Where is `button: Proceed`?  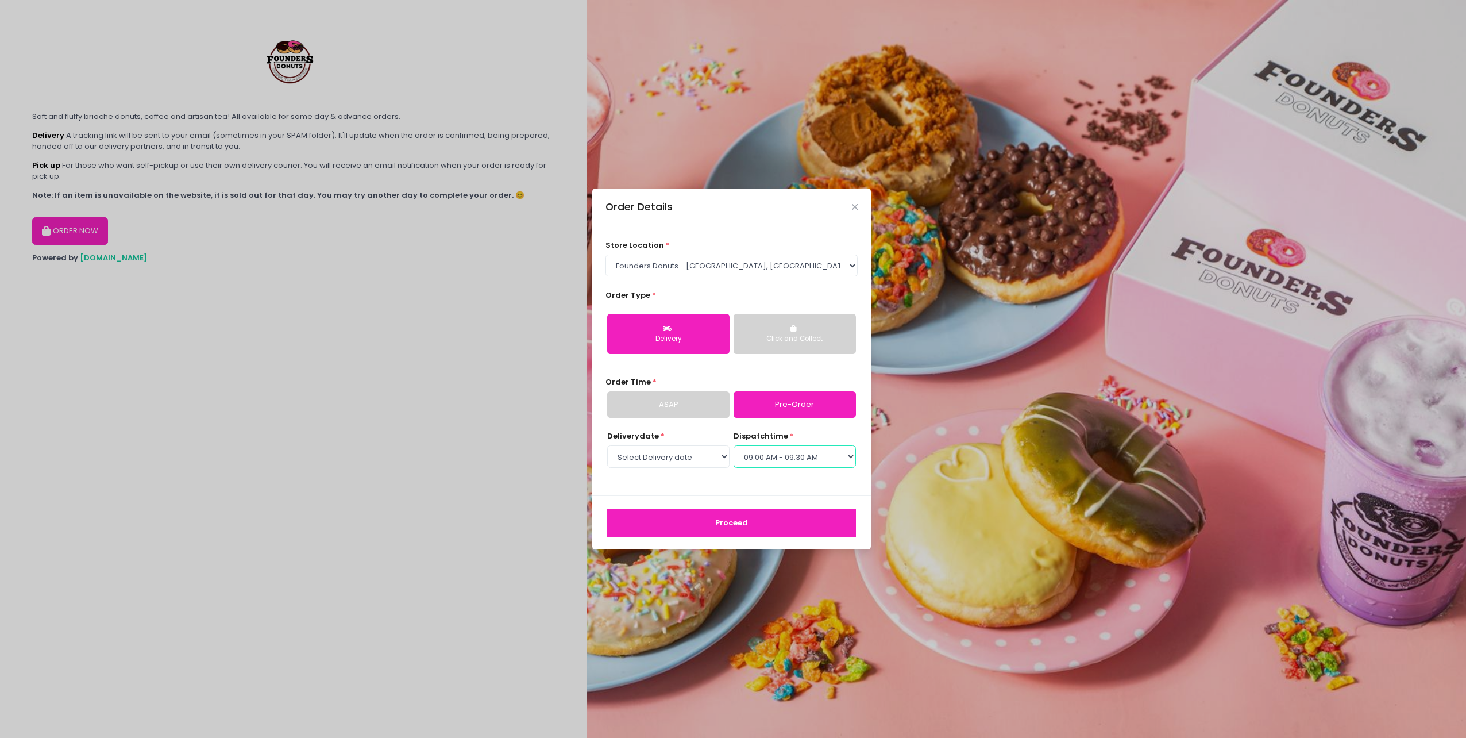 button: Proceed is located at coordinates (731, 523).